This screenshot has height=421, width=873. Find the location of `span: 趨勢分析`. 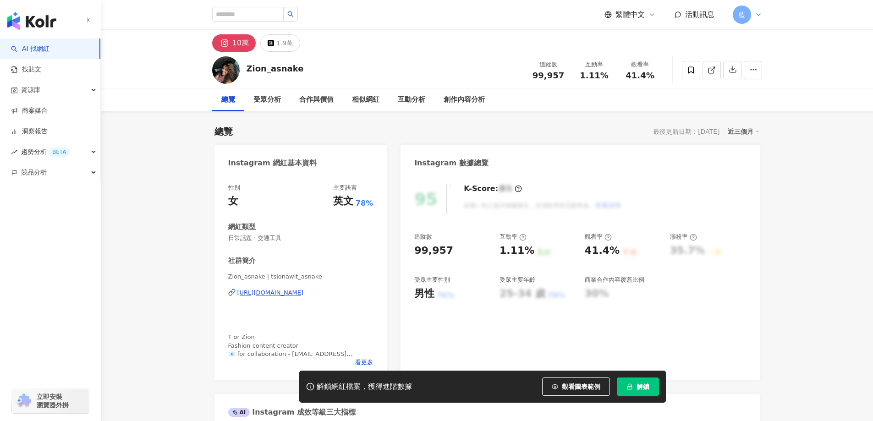

span: 趨勢分析 is located at coordinates (45, 152).